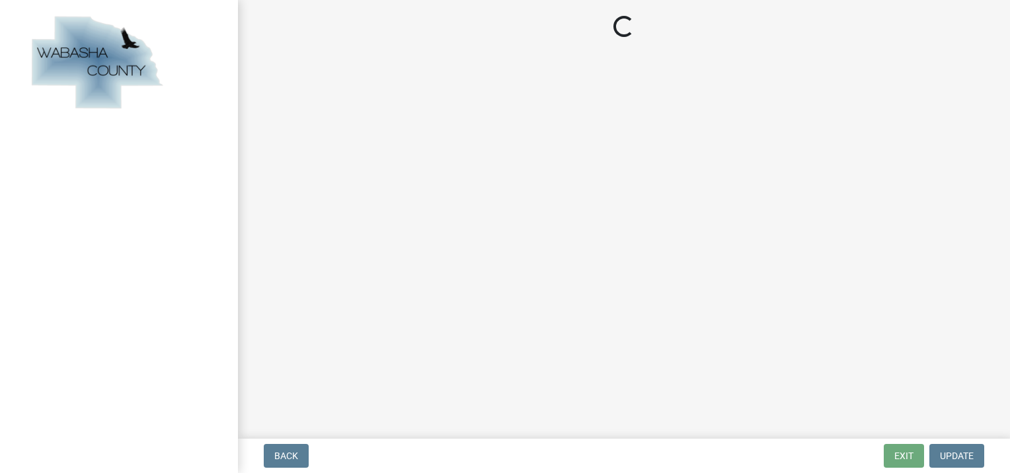  Describe the element at coordinates (97, 63) in the screenshot. I see `img: Wabasha County, Minnesota` at that location.